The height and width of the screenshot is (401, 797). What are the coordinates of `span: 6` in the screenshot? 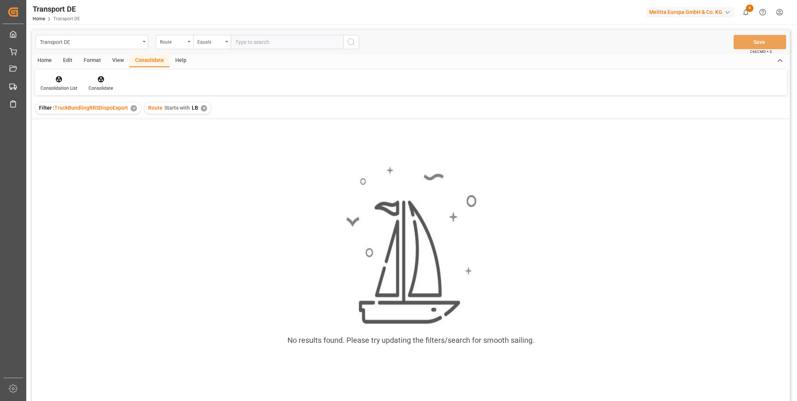 It's located at (750, 8).